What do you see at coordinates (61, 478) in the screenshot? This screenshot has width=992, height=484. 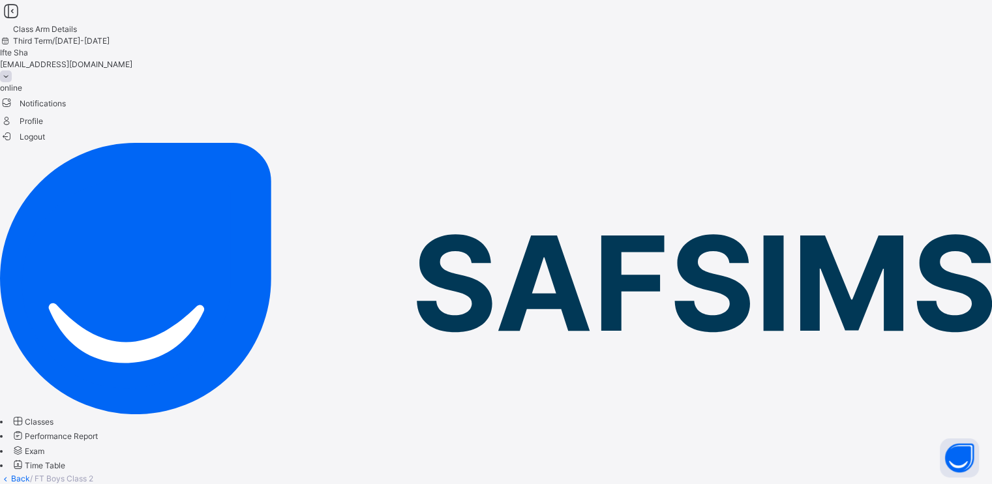 I see `span: / FT Boys Class 2` at bounding box center [61, 478].